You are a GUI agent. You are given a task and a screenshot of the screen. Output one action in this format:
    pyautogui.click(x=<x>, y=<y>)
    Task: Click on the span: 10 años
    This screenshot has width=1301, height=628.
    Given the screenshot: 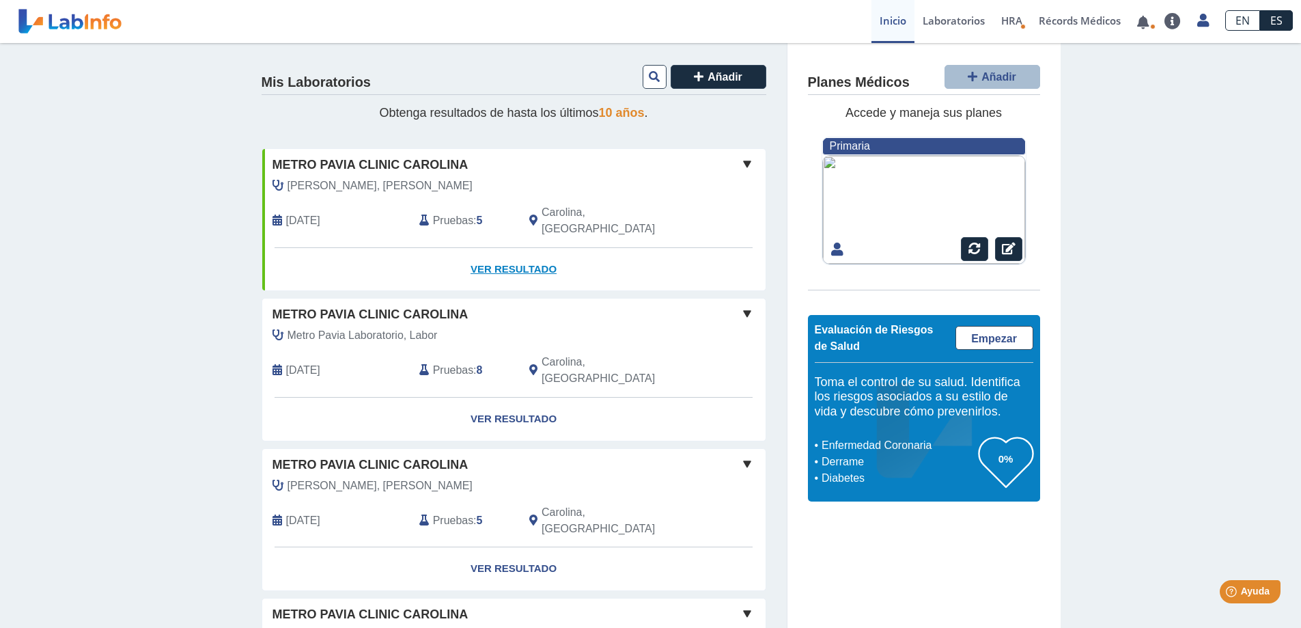 What is the action you would take?
    pyautogui.click(x=622, y=113)
    